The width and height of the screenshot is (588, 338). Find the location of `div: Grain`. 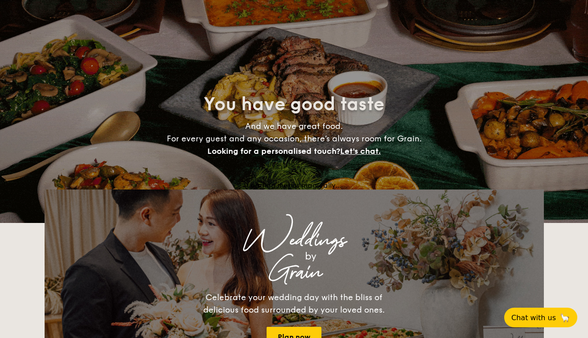

div: Grain is located at coordinates (294, 272).